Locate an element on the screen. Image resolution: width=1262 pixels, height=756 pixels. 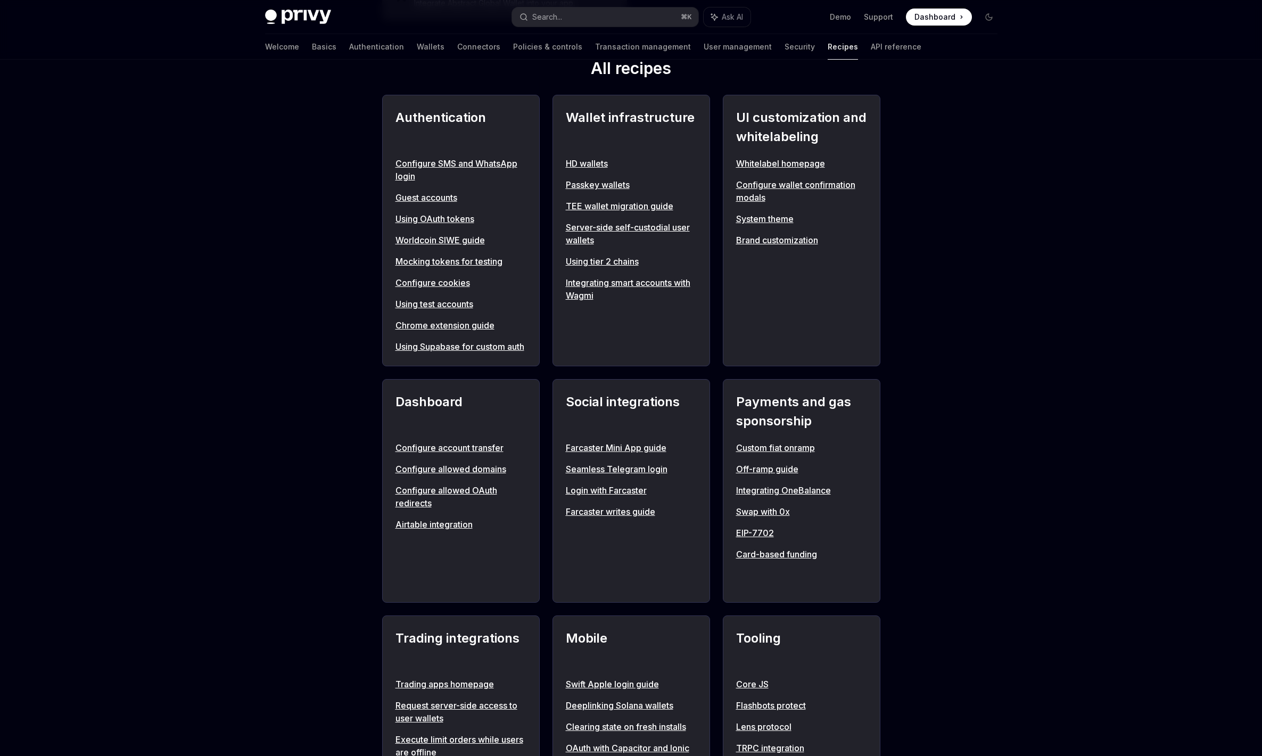
h2: Authentication is located at coordinates (461, 127).